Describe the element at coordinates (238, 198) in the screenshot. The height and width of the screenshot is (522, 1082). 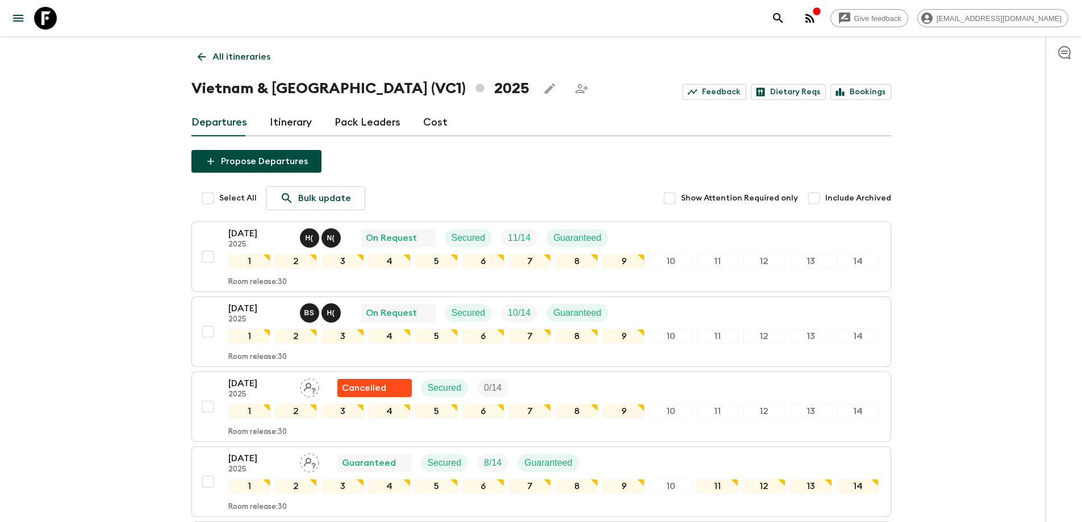
I see `span: Select All` at that location.